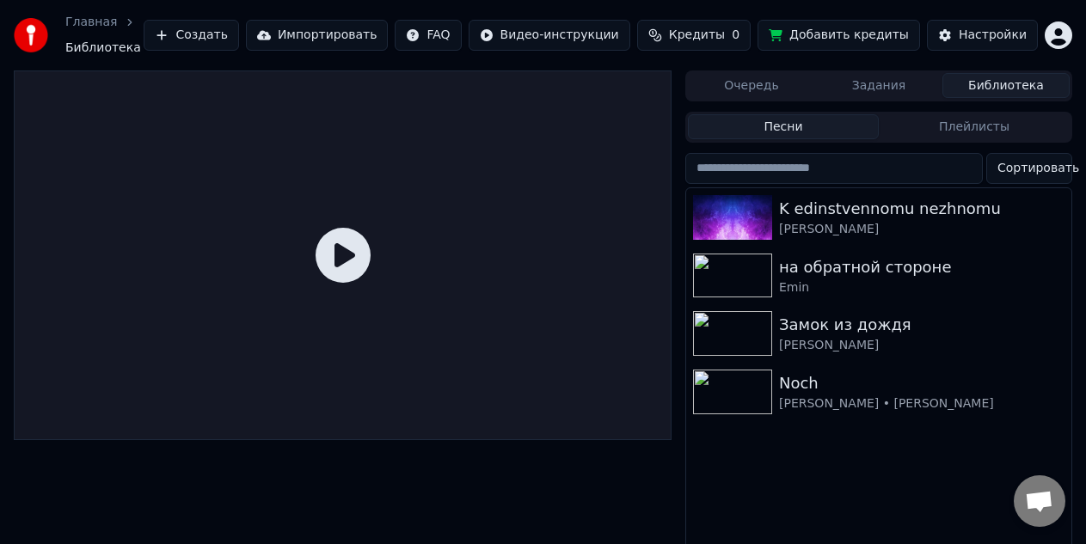 Image resolution: width=1086 pixels, height=544 pixels. Describe the element at coordinates (91, 22) in the screenshot. I see `a: Главная` at that location.